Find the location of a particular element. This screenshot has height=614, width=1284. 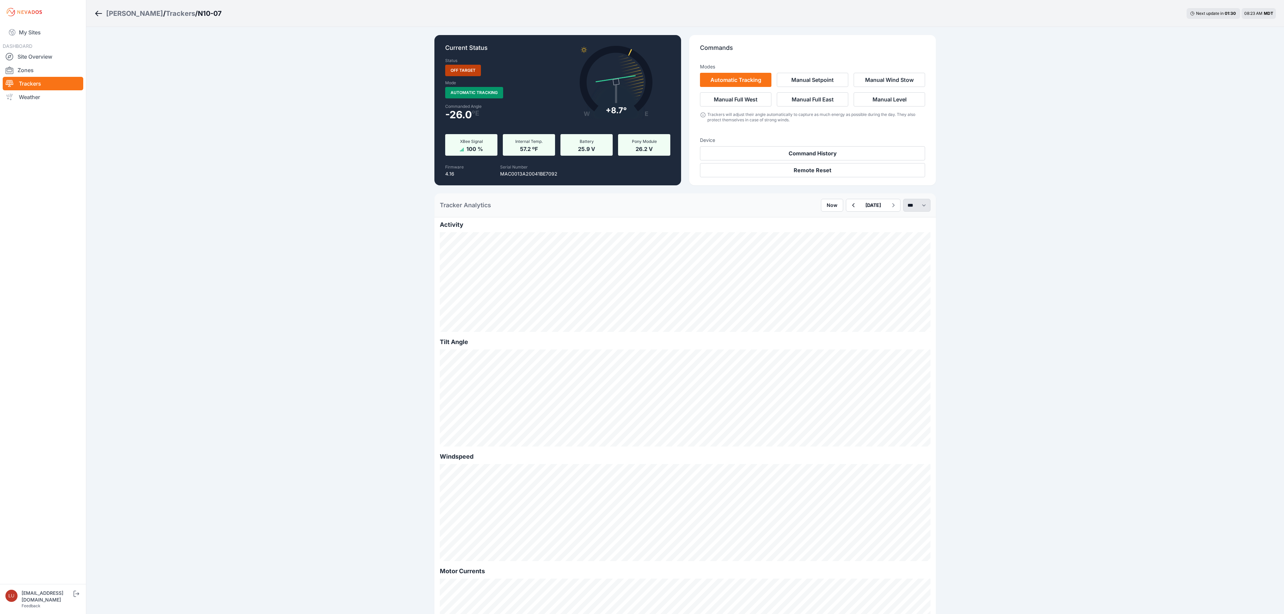

button: Manual Setpoint is located at coordinates (812, 80).